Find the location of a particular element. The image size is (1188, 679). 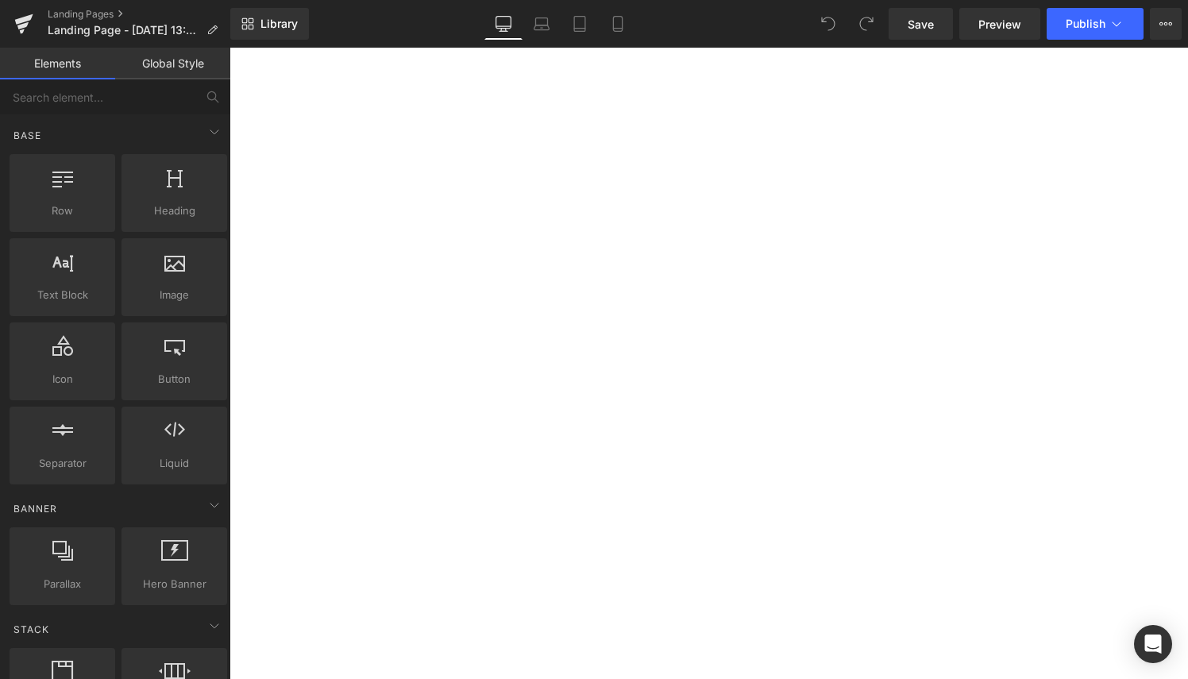

span: Heading is located at coordinates (174, 211).